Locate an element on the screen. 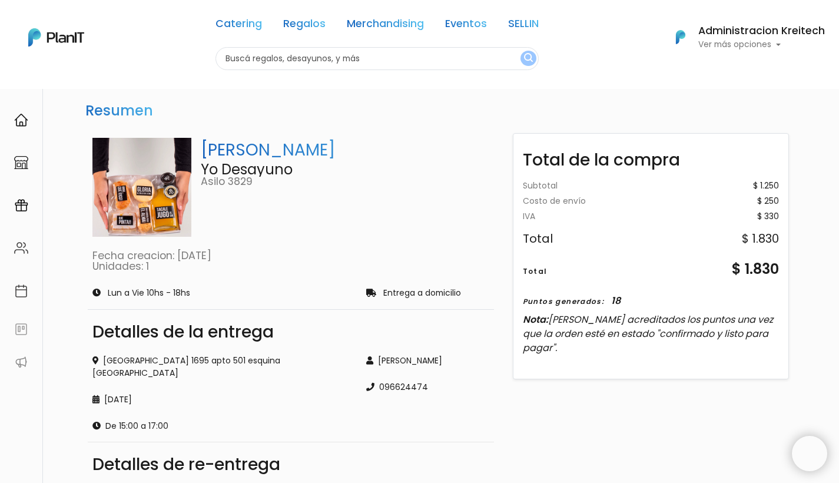  img: calendar-87d922413cdce8b2cf7b7f5f62616a5cf9e4887200fb71536465627b3292af00.svg is located at coordinates (21, 291).